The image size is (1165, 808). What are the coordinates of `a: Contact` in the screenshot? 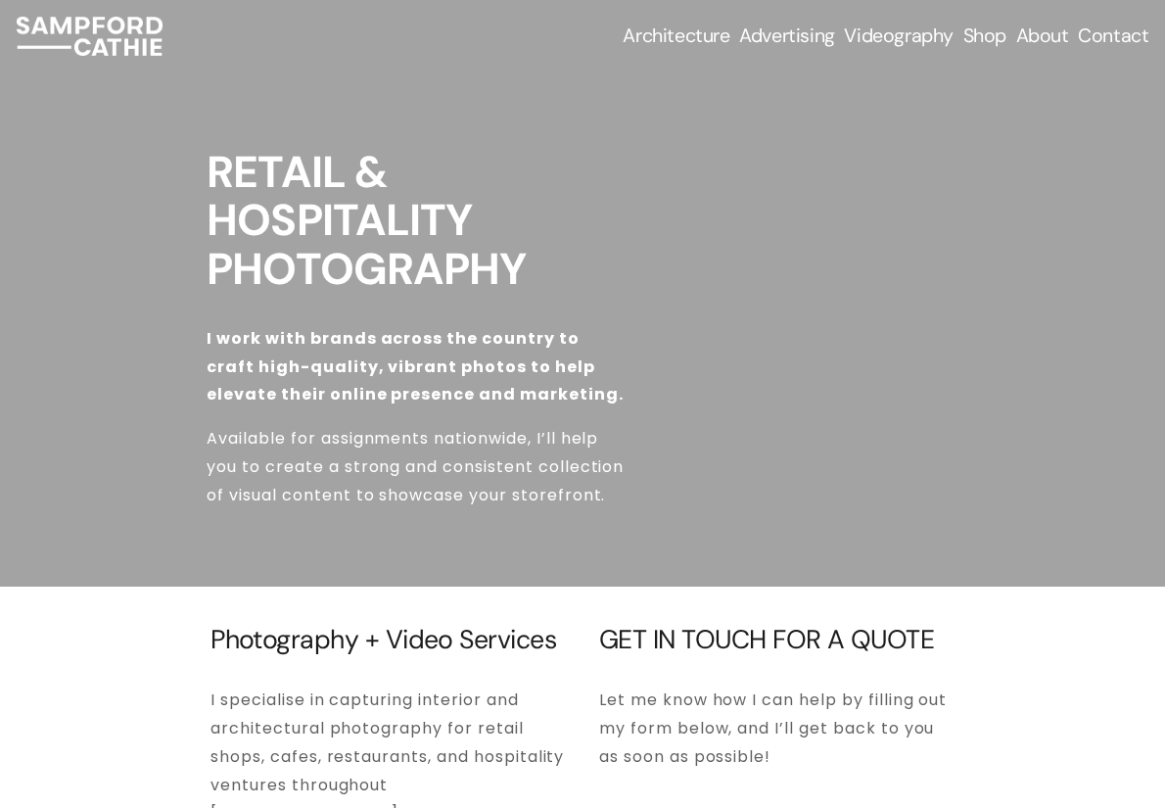 It's located at (1113, 35).